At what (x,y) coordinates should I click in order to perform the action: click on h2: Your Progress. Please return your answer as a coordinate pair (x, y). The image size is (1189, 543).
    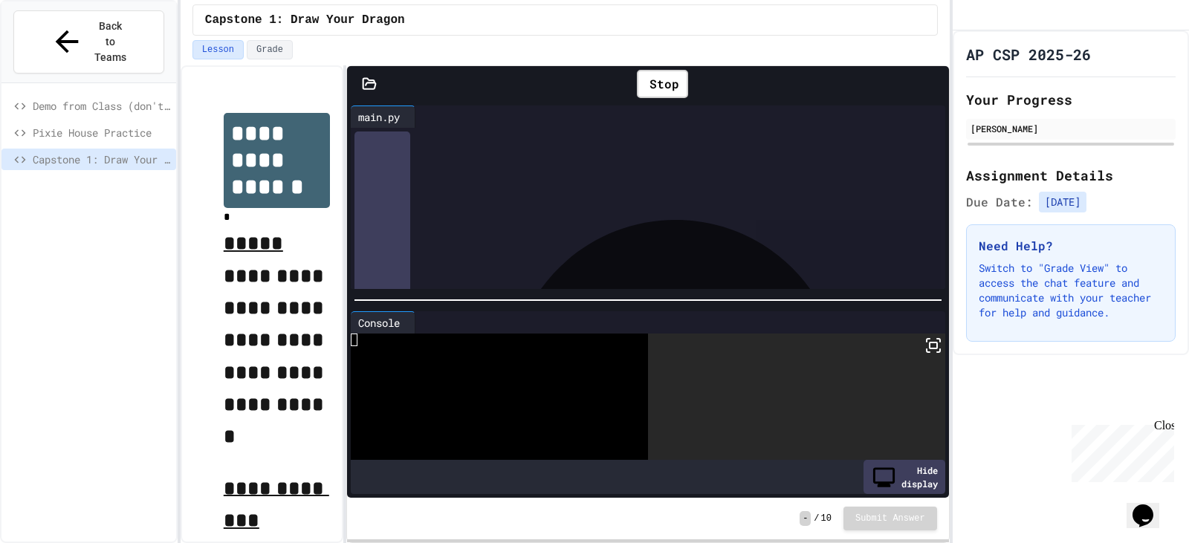
    Looking at the image, I should click on (1070, 100).